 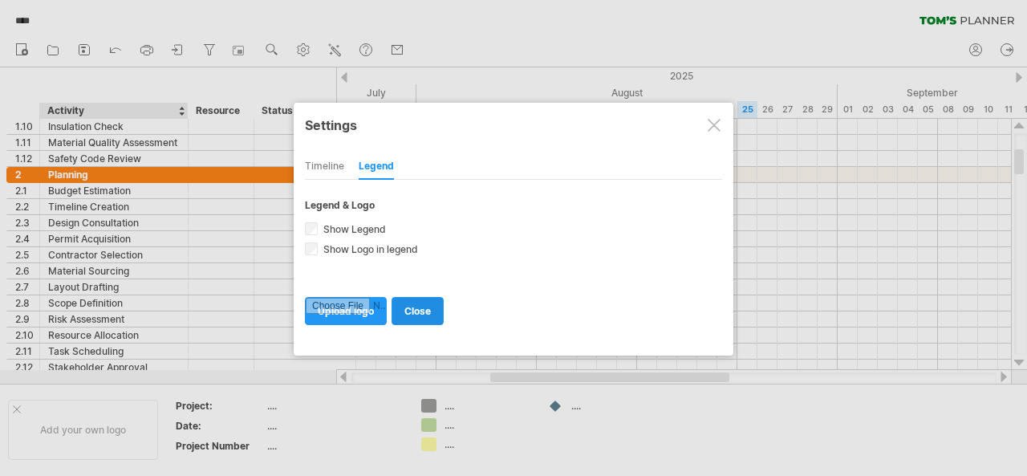 I want to click on span: close, so click(x=417, y=311).